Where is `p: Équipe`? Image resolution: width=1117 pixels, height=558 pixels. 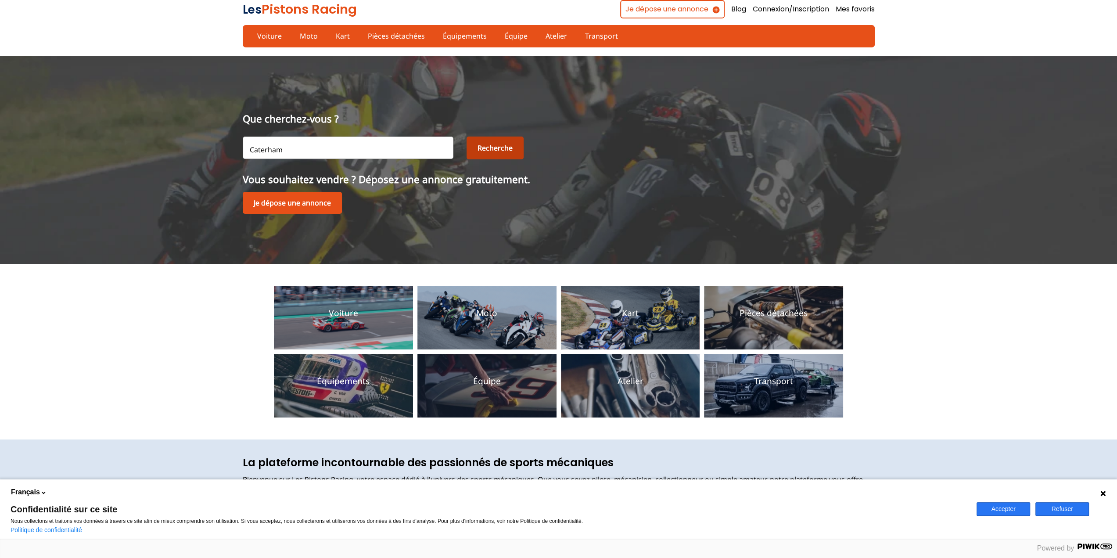
p: Équipe is located at coordinates (487, 381).